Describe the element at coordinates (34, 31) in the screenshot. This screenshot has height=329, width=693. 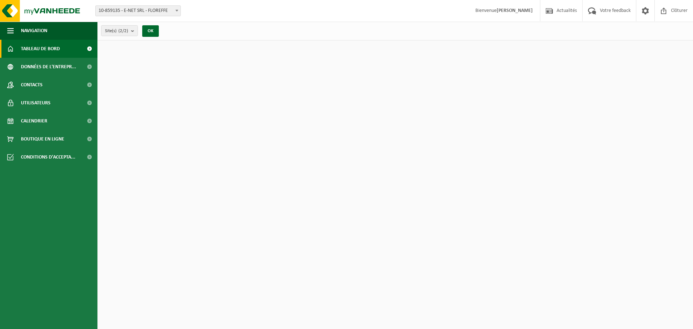
I see `span: Navigation` at that location.